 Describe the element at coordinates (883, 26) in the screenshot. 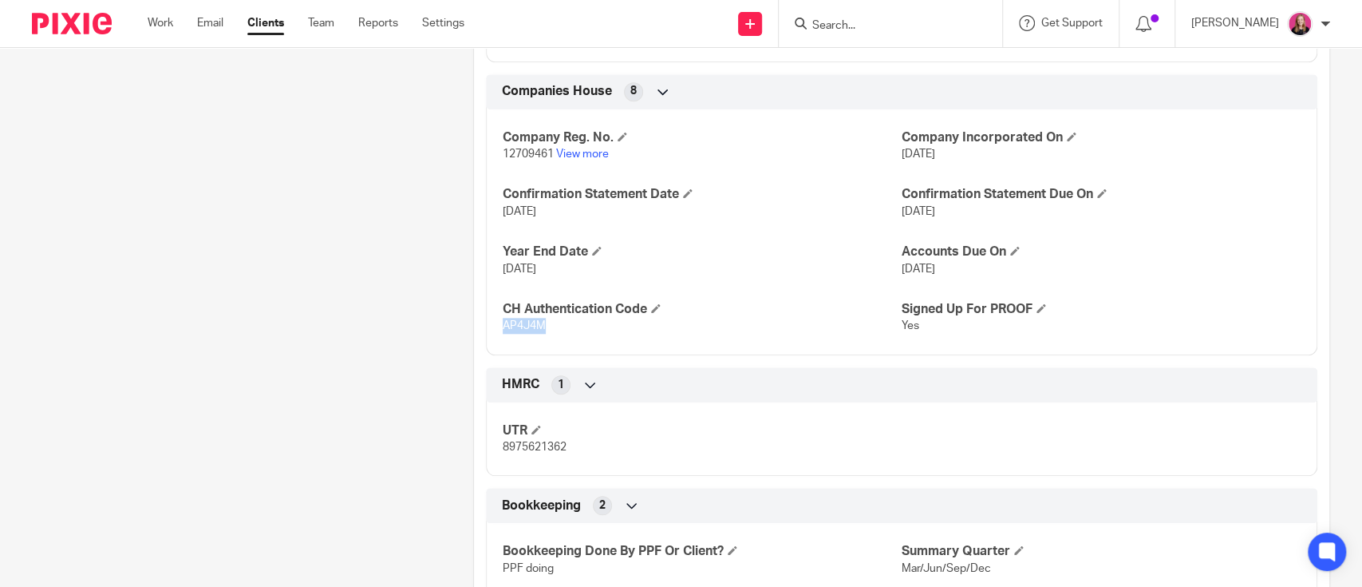

I see `input: Search` at that location.